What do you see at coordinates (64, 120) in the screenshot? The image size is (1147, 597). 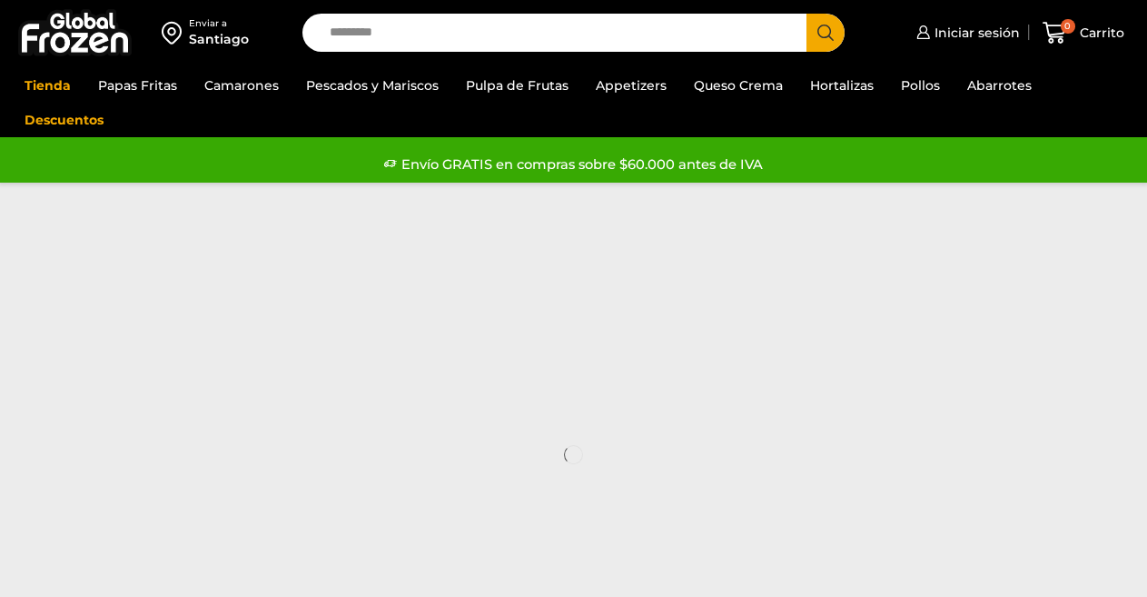 I see `a: Descuentos` at bounding box center [64, 120].